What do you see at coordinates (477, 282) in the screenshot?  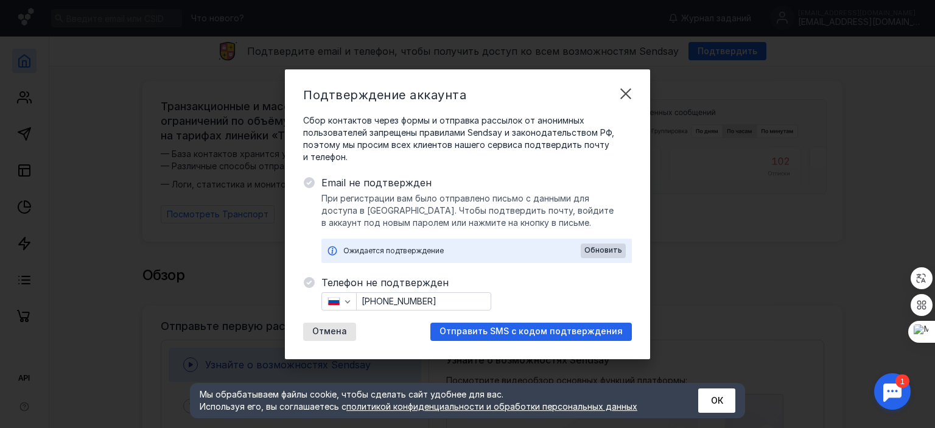 I see `span: Телефон не подтвержден` at bounding box center [477, 282].